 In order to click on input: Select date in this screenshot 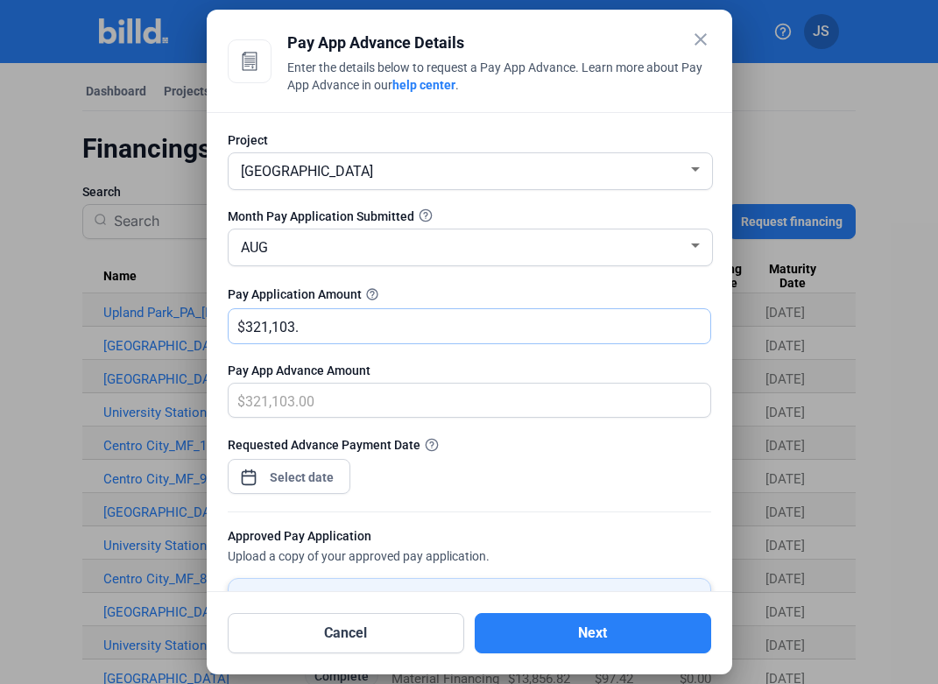, I will do `click(302, 477)`.